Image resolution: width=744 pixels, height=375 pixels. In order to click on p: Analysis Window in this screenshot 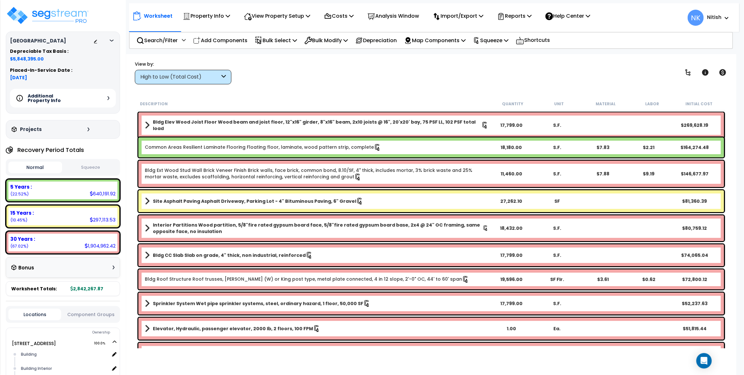, I will do `click(393, 16)`.